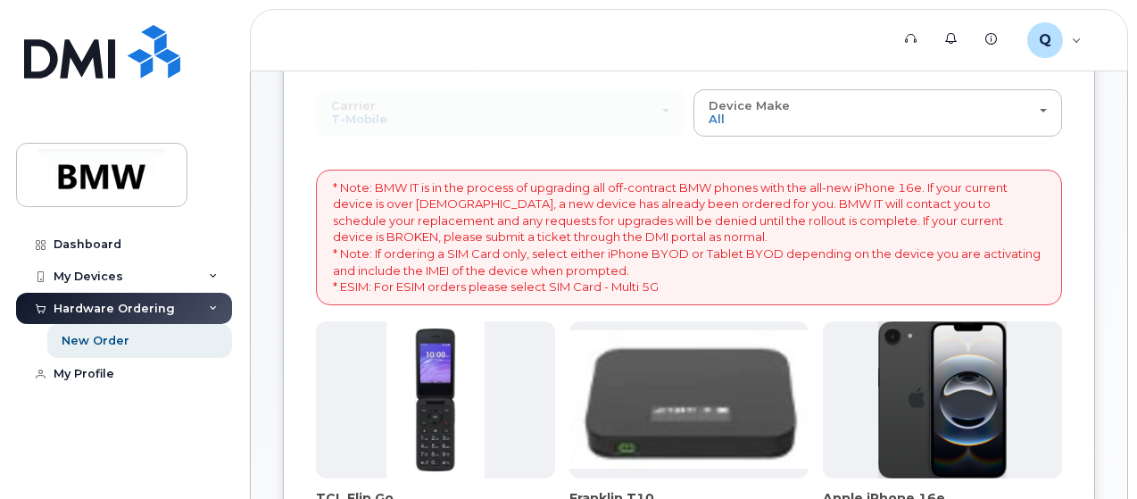  What do you see at coordinates (689, 399) in the screenshot?
I see `img: t10.jpg` at bounding box center [689, 399].